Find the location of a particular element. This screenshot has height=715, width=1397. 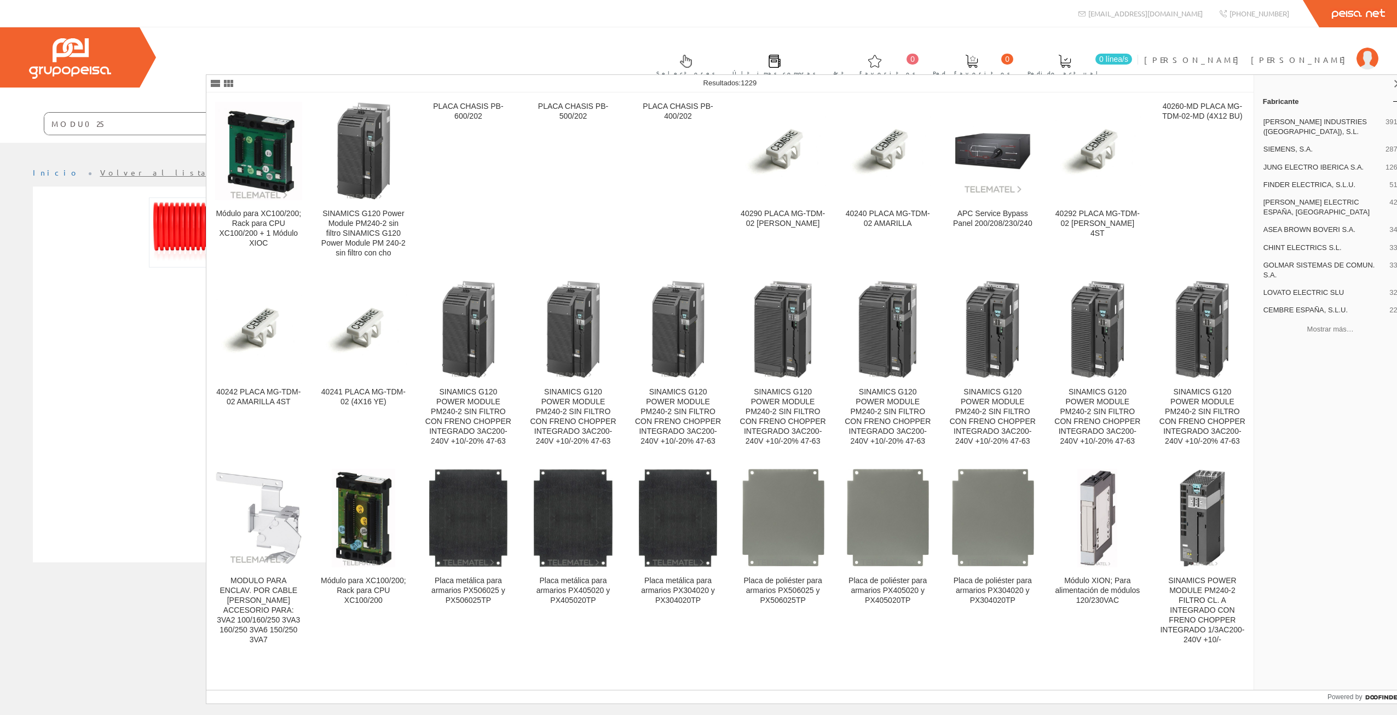

span: Selectores is located at coordinates (686, 73).